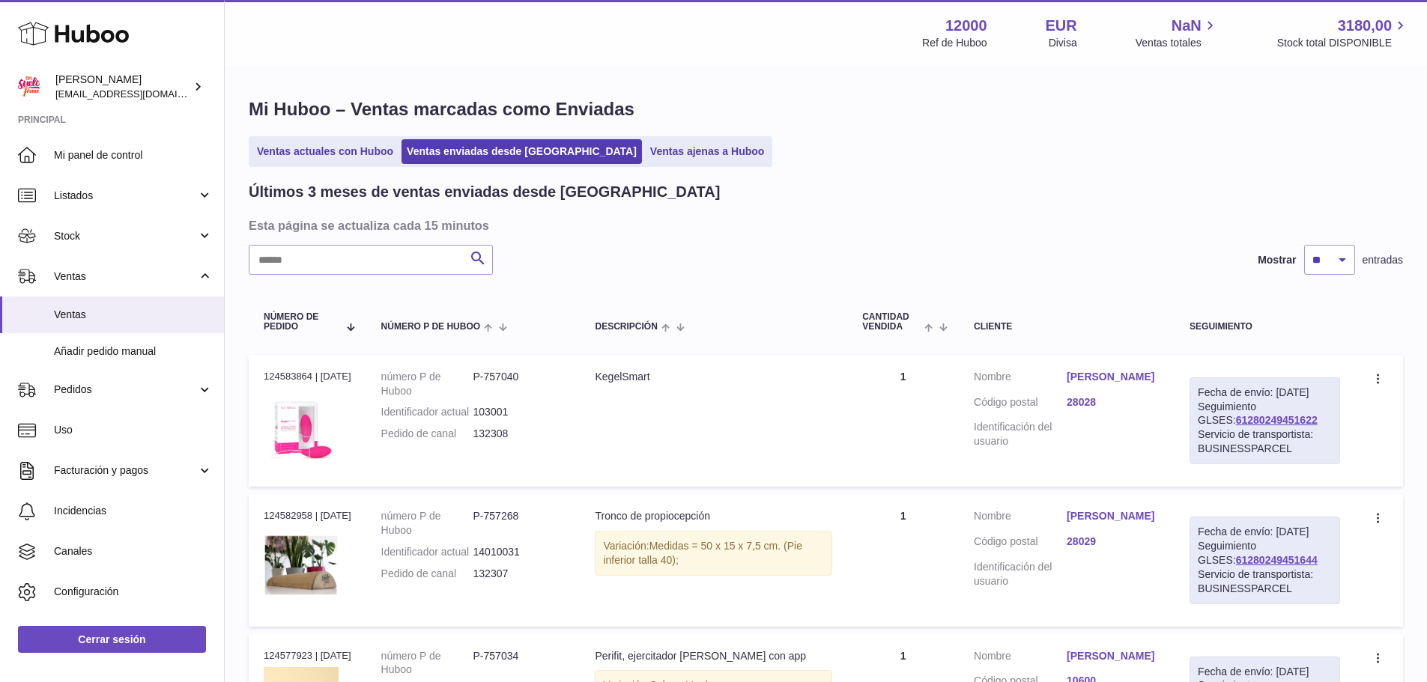 The image size is (1427, 682). What do you see at coordinates (954, 43) in the screenshot?
I see `div: Ref de Huboo` at bounding box center [954, 43].